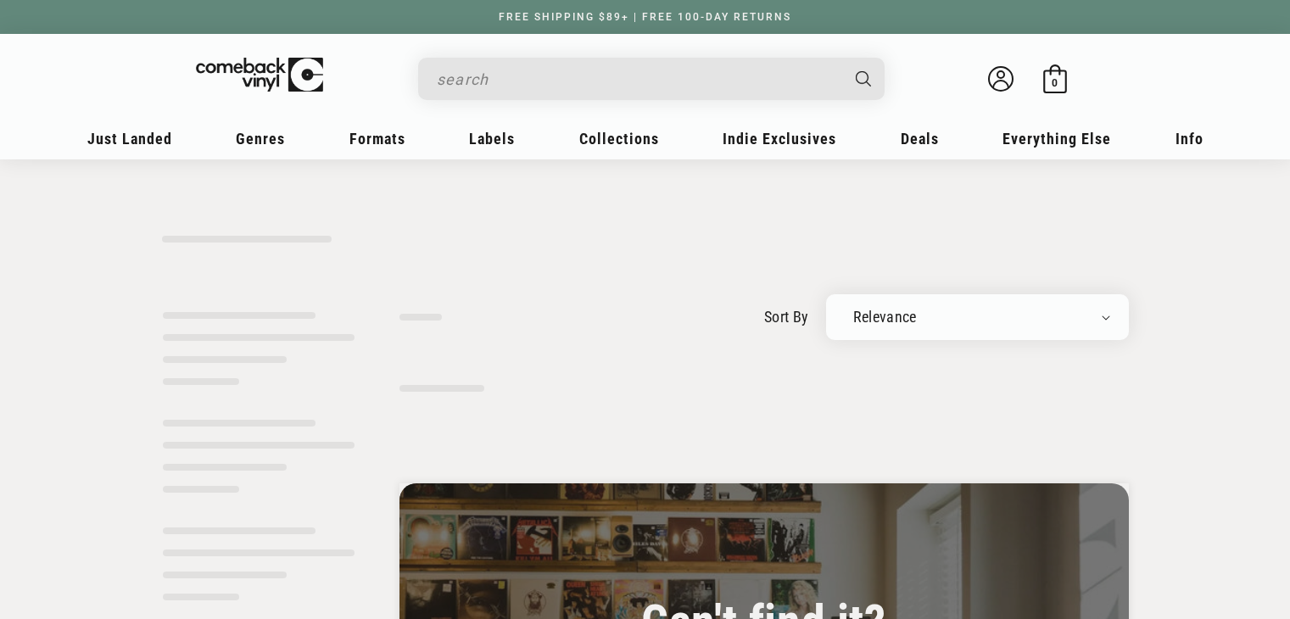  Describe the element at coordinates (1054, 82) in the screenshot. I see `span: 0` at that location.